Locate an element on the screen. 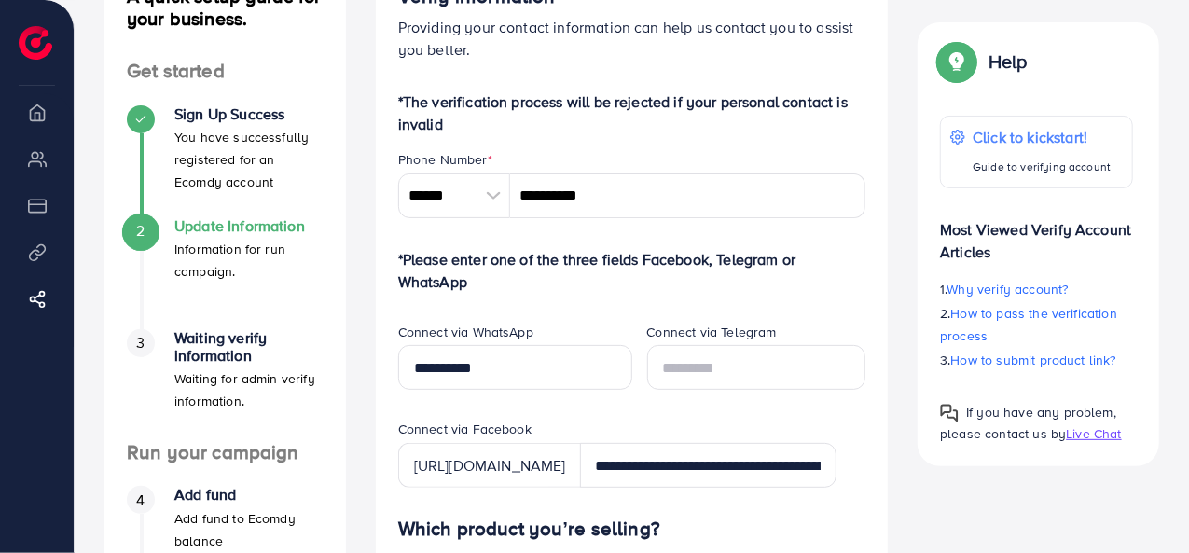 The height and width of the screenshot is (553, 1189). p: *Please enter one of the three fields Facebook, Telegram or WhatsApp is located at coordinates (632, 270).